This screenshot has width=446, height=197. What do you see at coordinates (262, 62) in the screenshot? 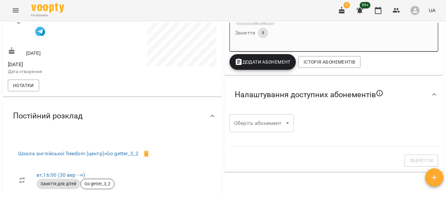
I see `span: Додати Абонемент` at bounding box center [262, 62].